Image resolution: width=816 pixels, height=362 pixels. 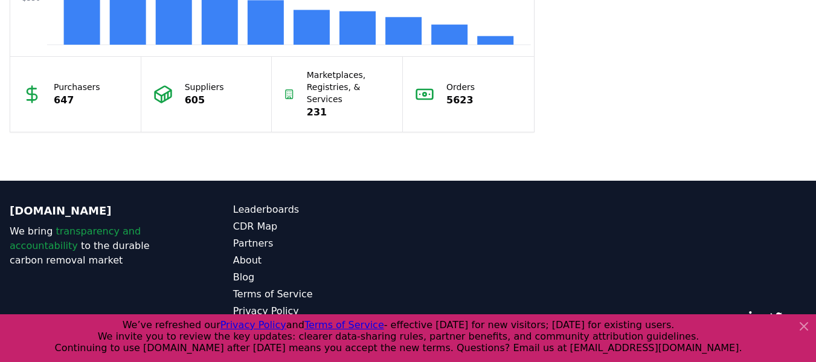 I want to click on a: Partners, so click(x=321, y=243).